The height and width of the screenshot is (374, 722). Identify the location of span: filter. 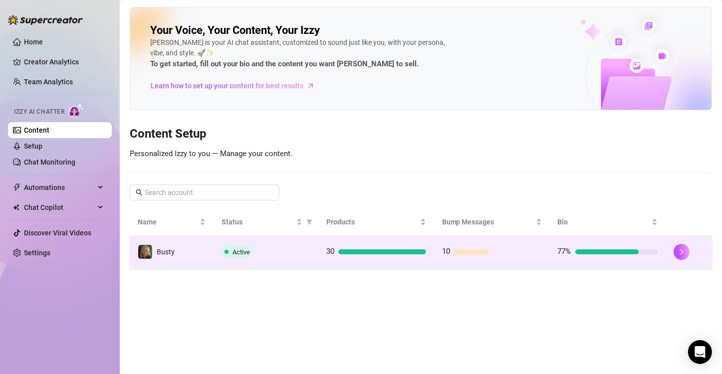
(310, 222).